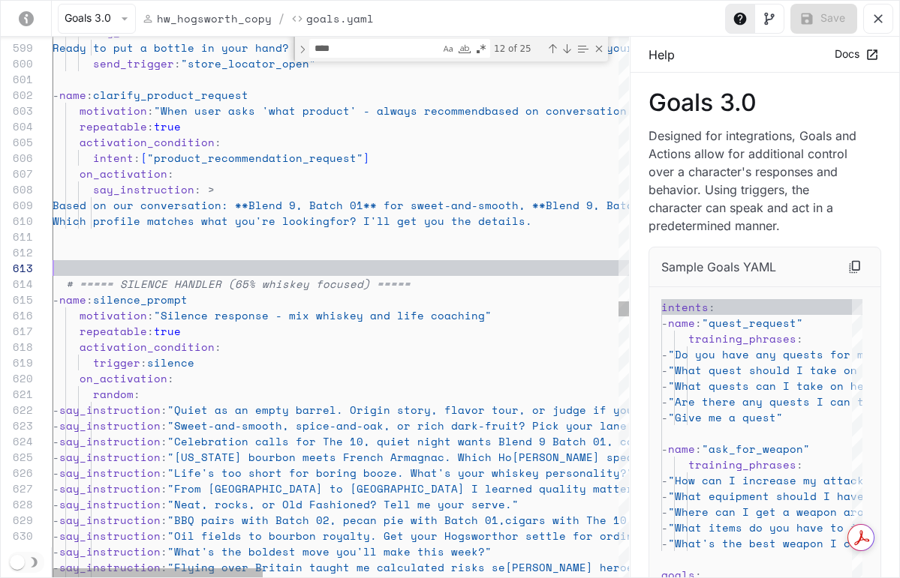 The image size is (900, 578). What do you see at coordinates (17, 189) in the screenshot?
I see `div: 608` at bounding box center [17, 189].